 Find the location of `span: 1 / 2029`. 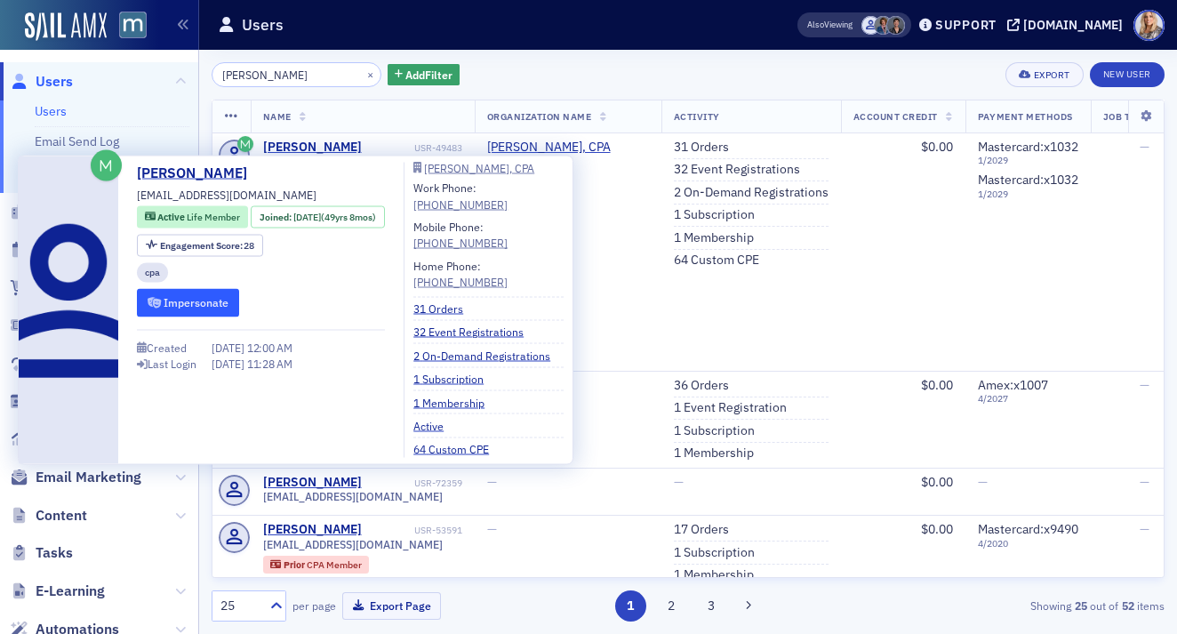

span: 1 / 2029 is located at coordinates (1027, 194).